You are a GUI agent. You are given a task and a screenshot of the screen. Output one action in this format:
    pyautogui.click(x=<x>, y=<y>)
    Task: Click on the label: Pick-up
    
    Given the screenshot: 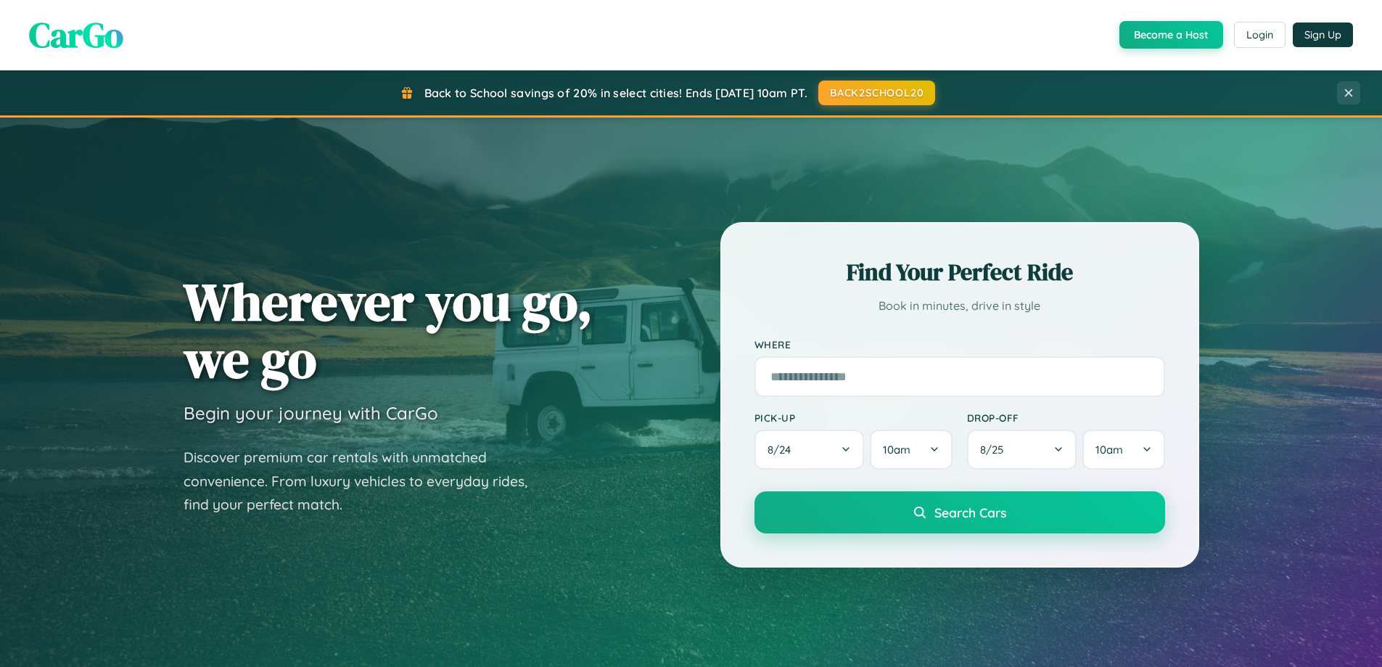 What is the action you would take?
    pyautogui.click(x=853, y=417)
    